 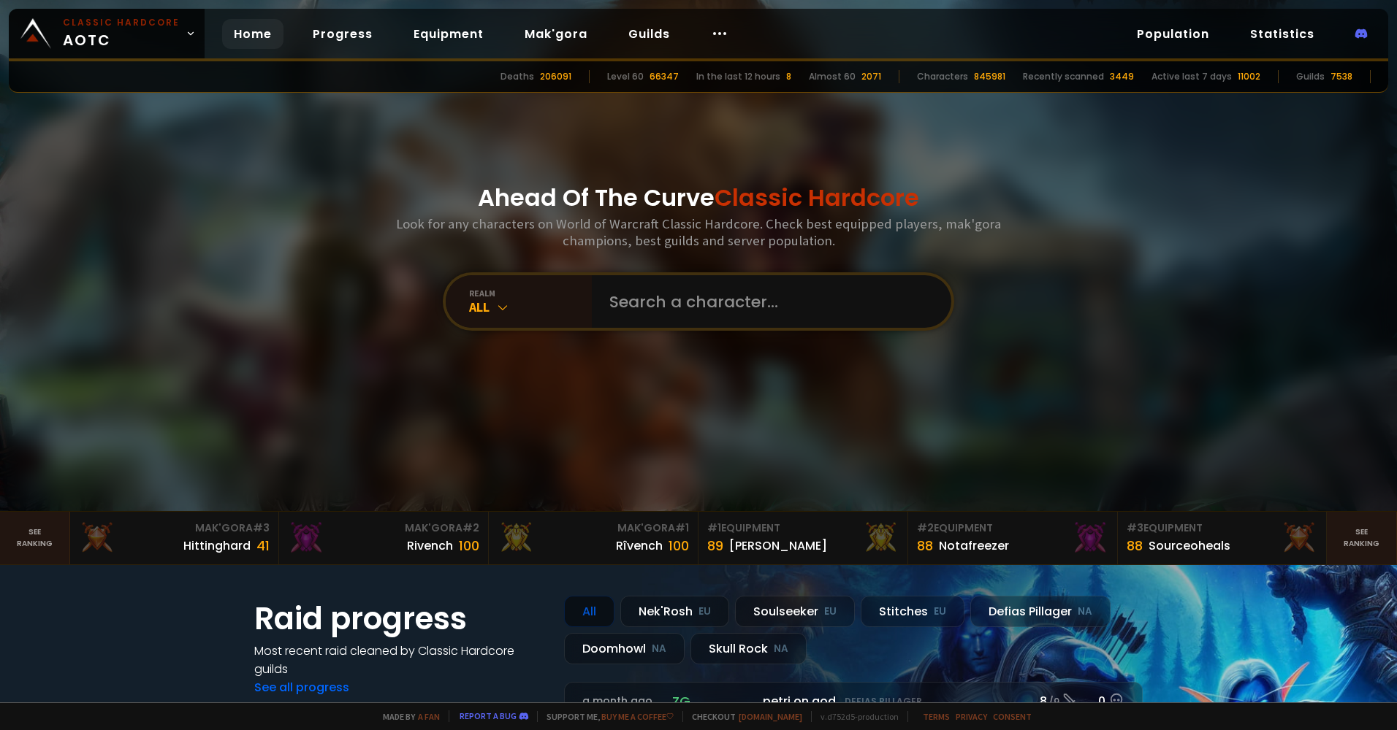 I want to click on div: Level 60, so click(x=625, y=77).